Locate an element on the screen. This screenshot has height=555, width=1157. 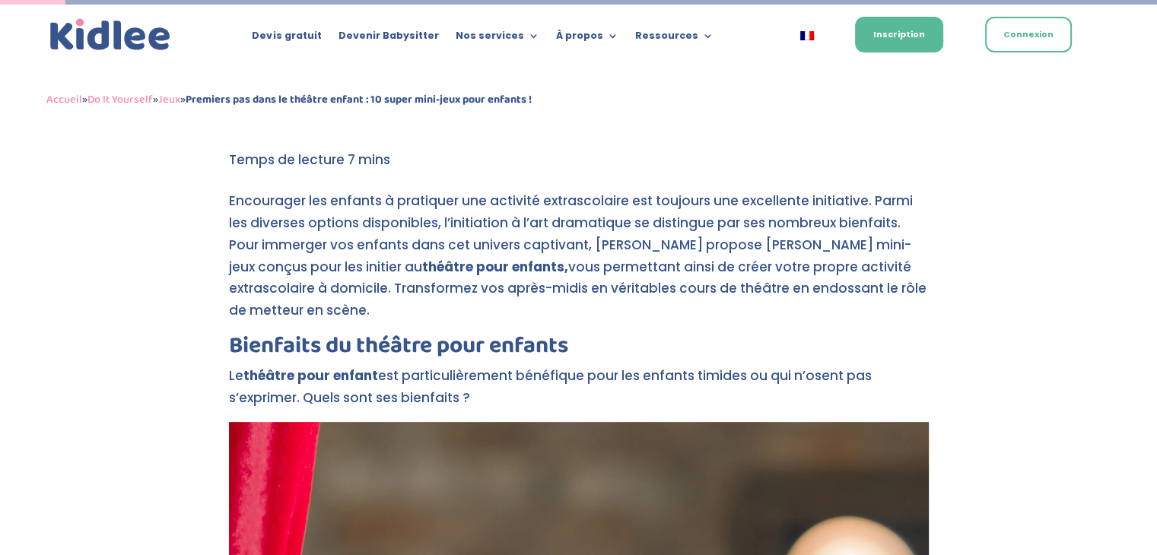
img: Français is located at coordinates (807, 36).